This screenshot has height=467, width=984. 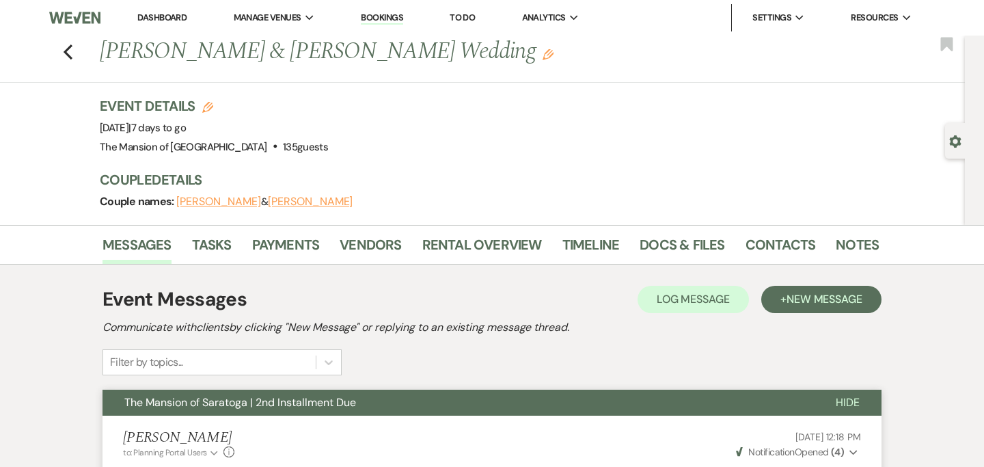 I want to click on a: To Do, so click(x=462, y=17).